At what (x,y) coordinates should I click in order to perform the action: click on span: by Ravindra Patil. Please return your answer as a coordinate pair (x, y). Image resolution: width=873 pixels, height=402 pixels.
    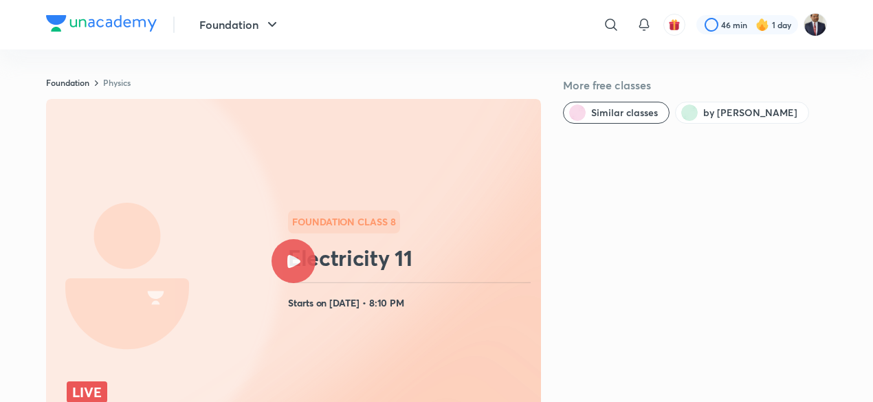
    Looking at the image, I should click on (750, 113).